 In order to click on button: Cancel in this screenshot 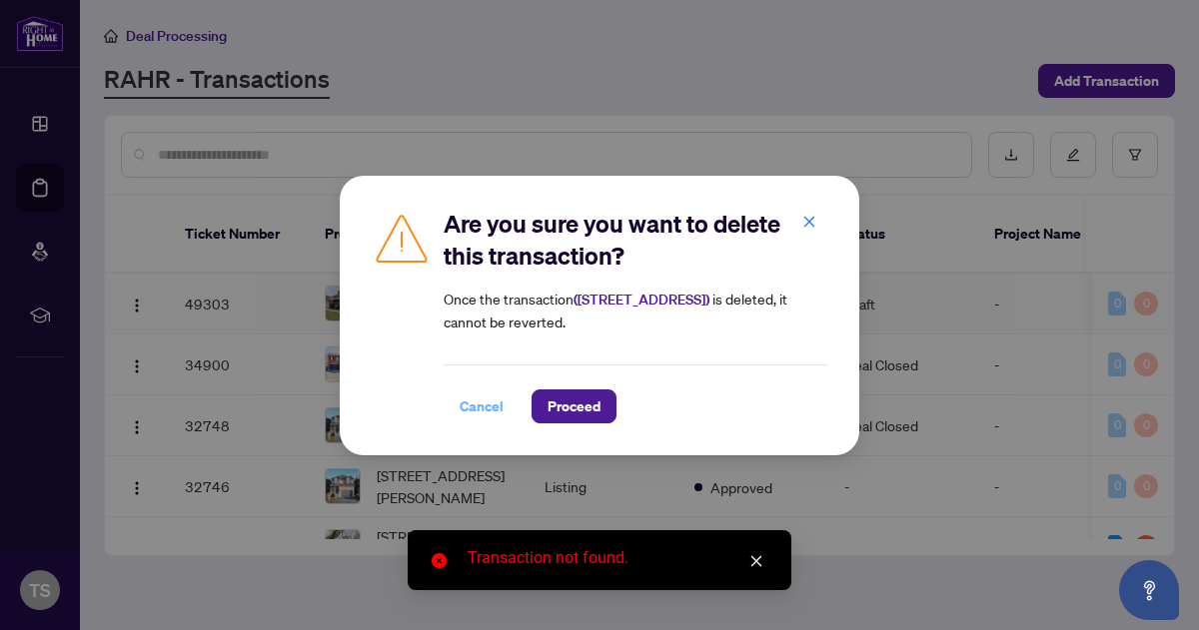, I will do `click(482, 407)`.